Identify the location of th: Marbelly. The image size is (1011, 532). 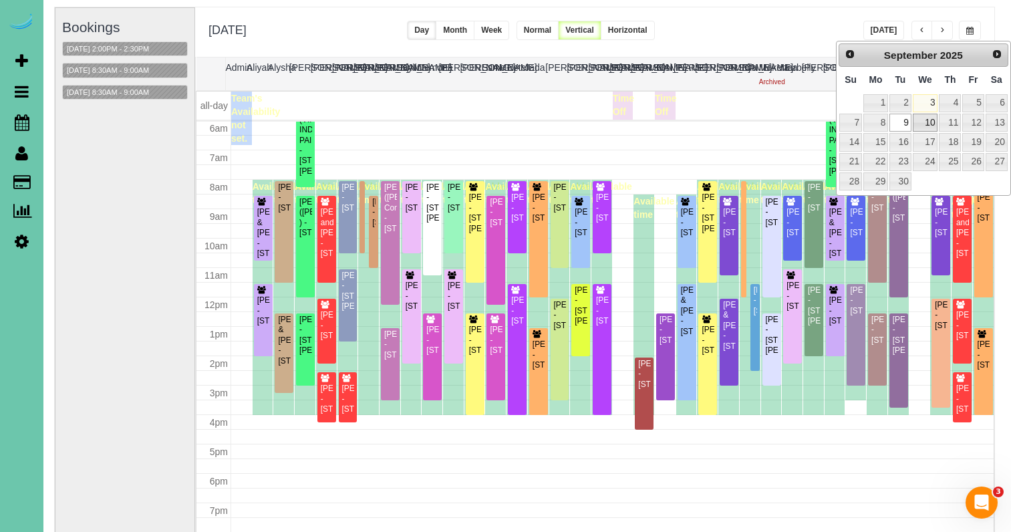
(792, 74).